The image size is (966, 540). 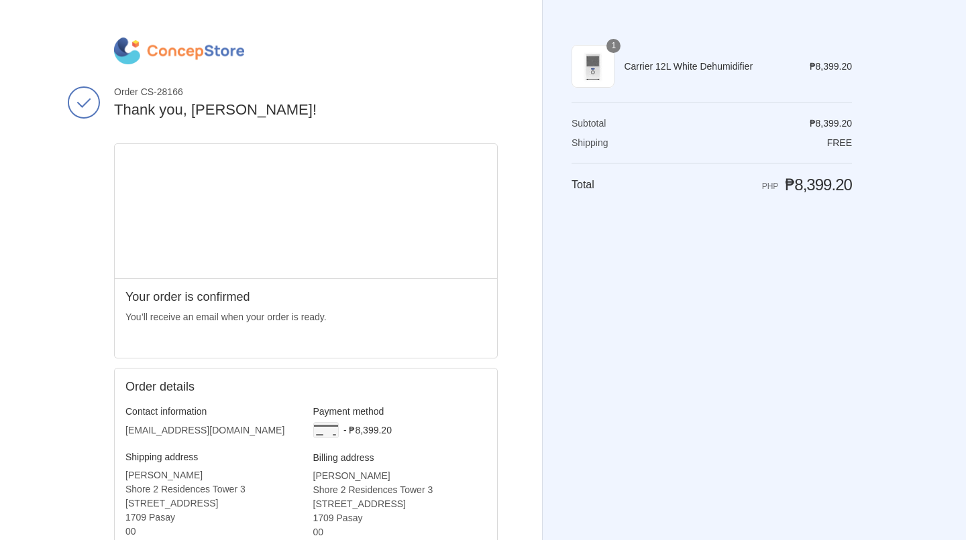 I want to click on span: Total, so click(x=583, y=184).